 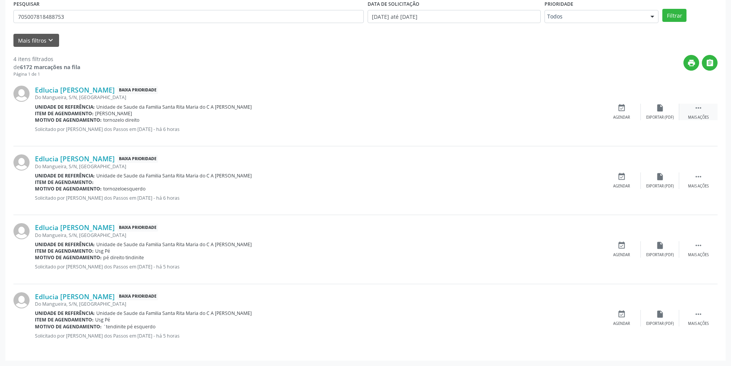 What do you see at coordinates (47, 74) in the screenshot?
I see `div: Página 1 de 1` at bounding box center [47, 74].